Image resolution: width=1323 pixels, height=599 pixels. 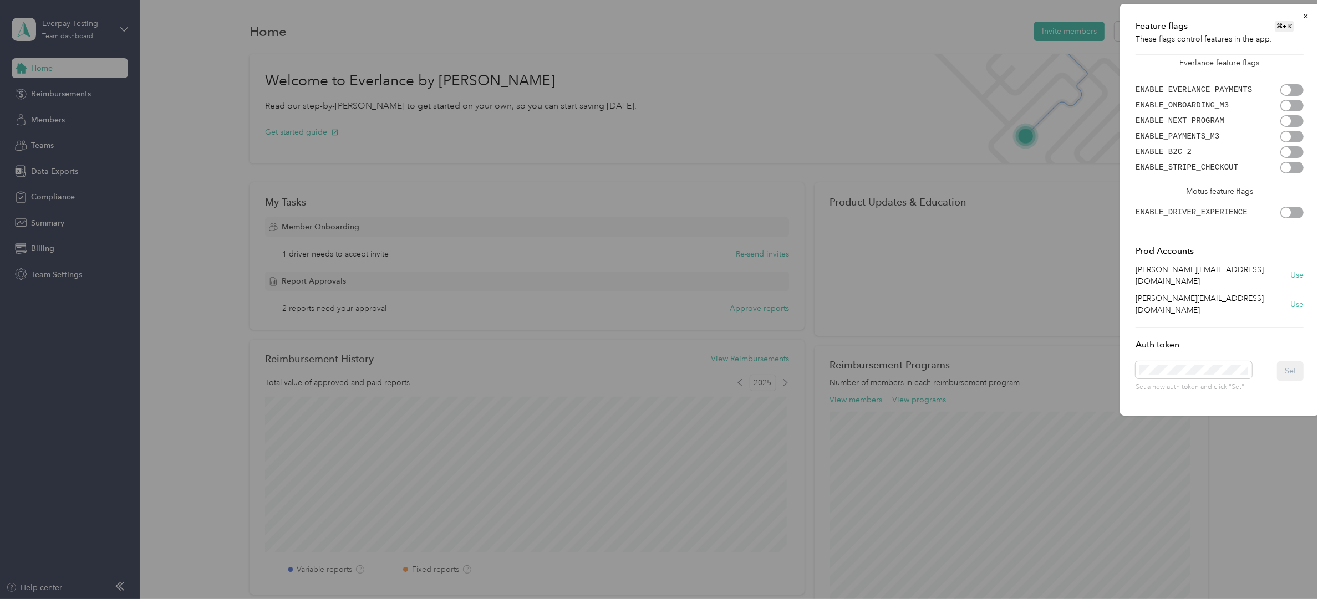 What do you see at coordinates (1187, 167) in the screenshot?
I see `code: ENABLE_STRIPE_CHECKOUT` at bounding box center [1187, 167].